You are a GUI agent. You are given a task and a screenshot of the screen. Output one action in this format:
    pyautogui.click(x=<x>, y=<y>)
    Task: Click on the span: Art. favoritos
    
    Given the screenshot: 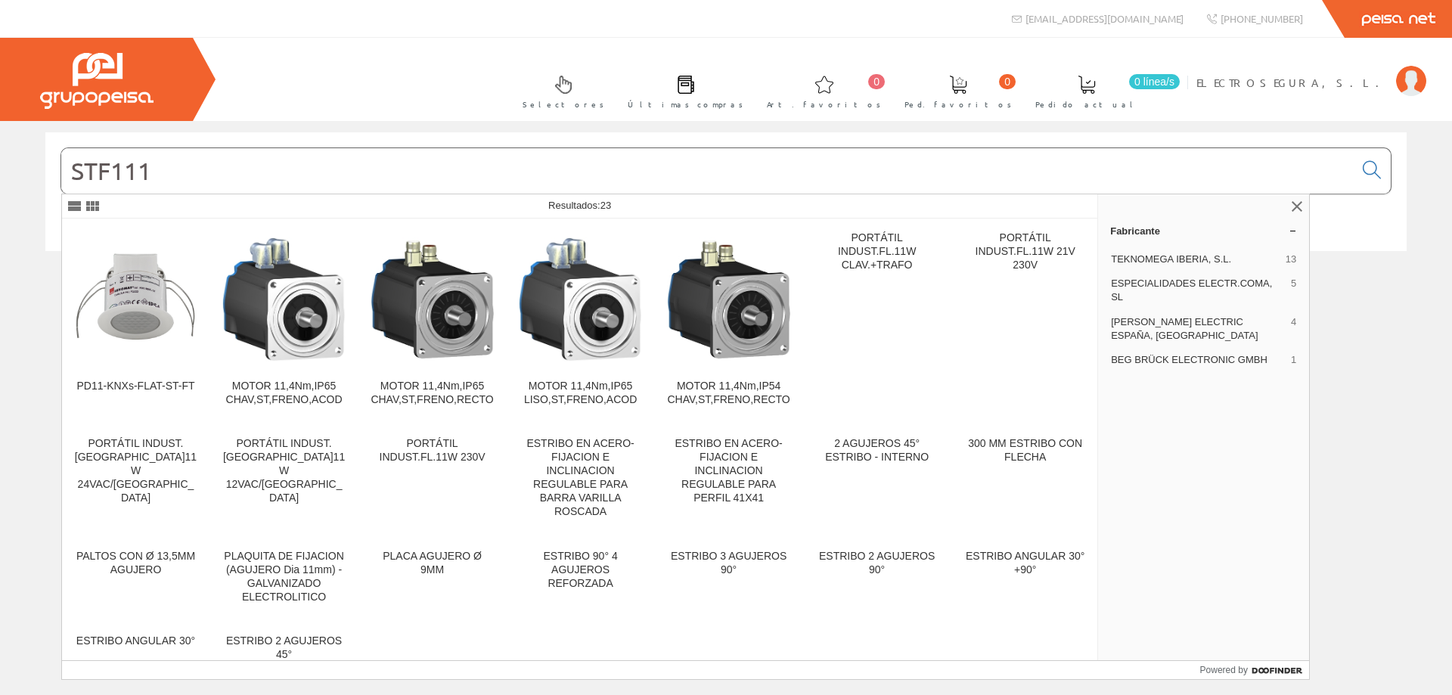 What is the action you would take?
    pyautogui.click(x=824, y=104)
    